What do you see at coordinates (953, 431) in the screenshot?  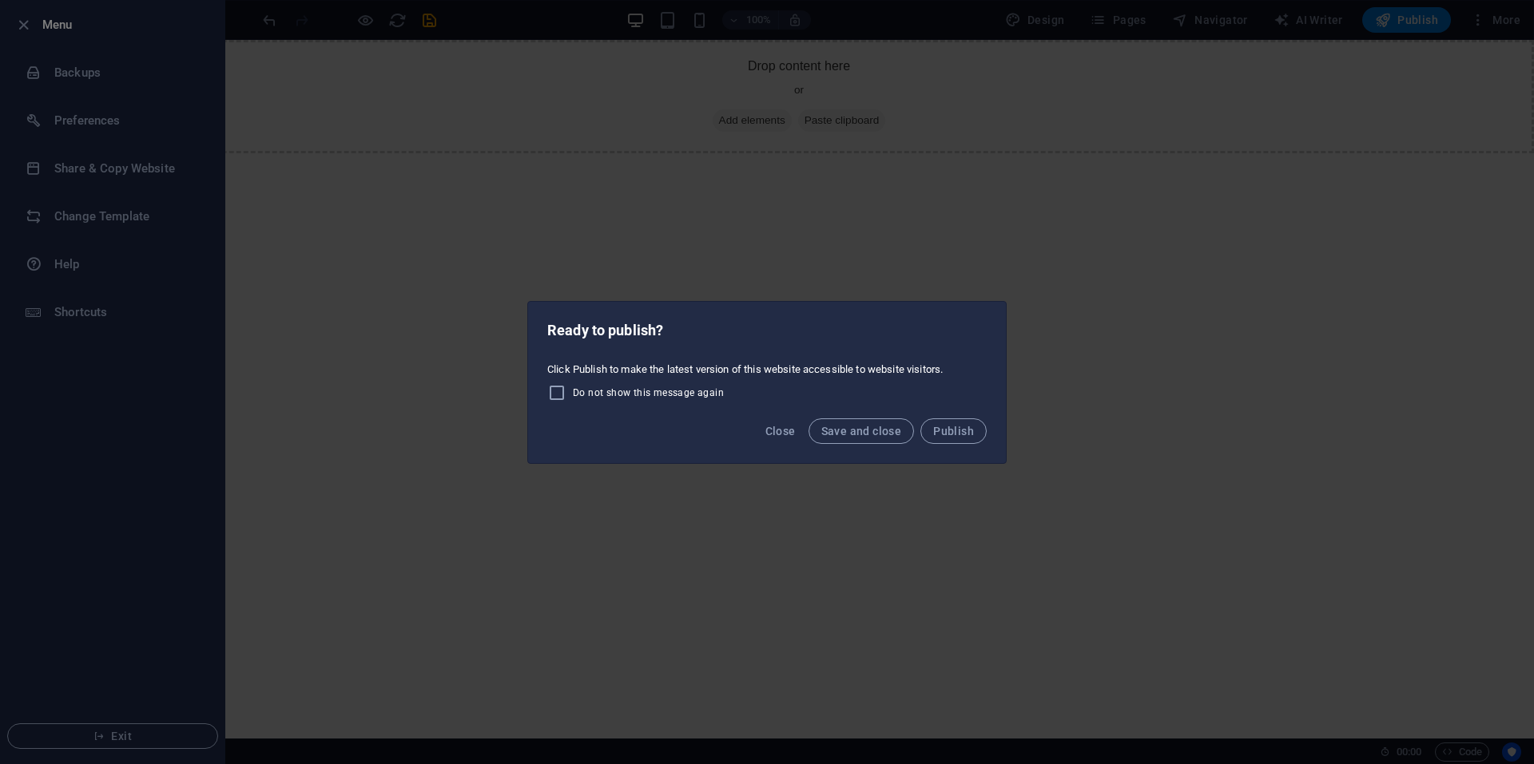 I see `button: Publish` at bounding box center [953, 431].